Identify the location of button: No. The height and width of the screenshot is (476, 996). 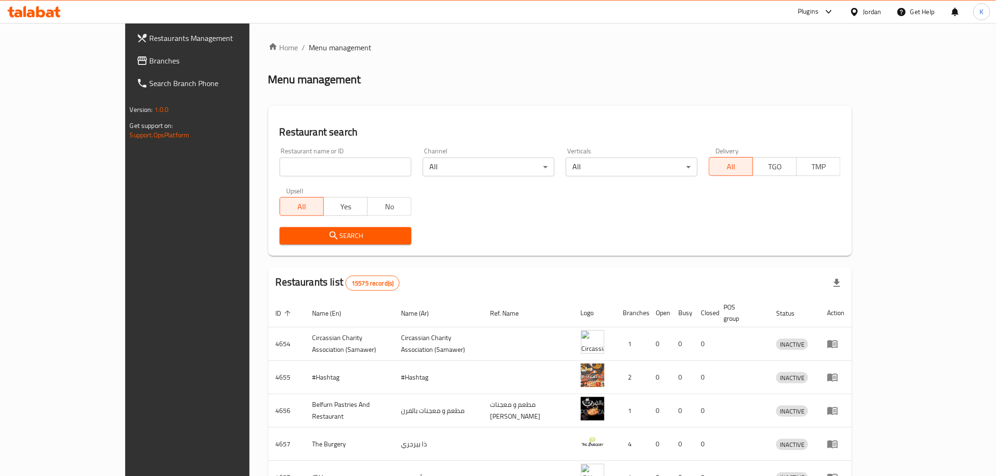
(389, 207).